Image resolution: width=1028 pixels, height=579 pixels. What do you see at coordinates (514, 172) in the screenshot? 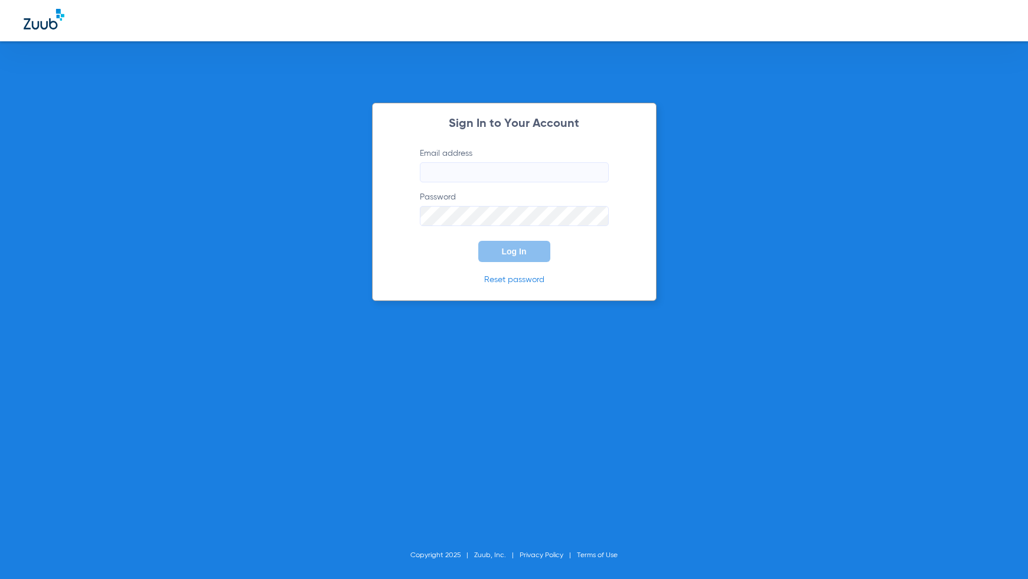
I see `input: Email address` at bounding box center [514, 172].